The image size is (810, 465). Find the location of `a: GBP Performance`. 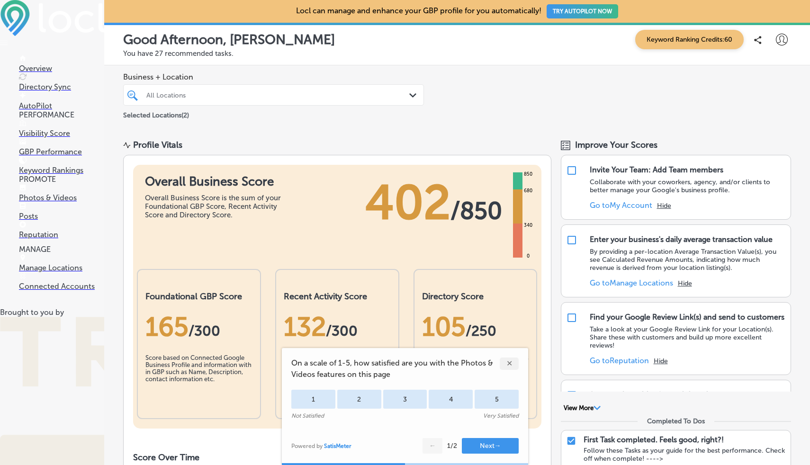

a: GBP Performance is located at coordinates (62, 147).